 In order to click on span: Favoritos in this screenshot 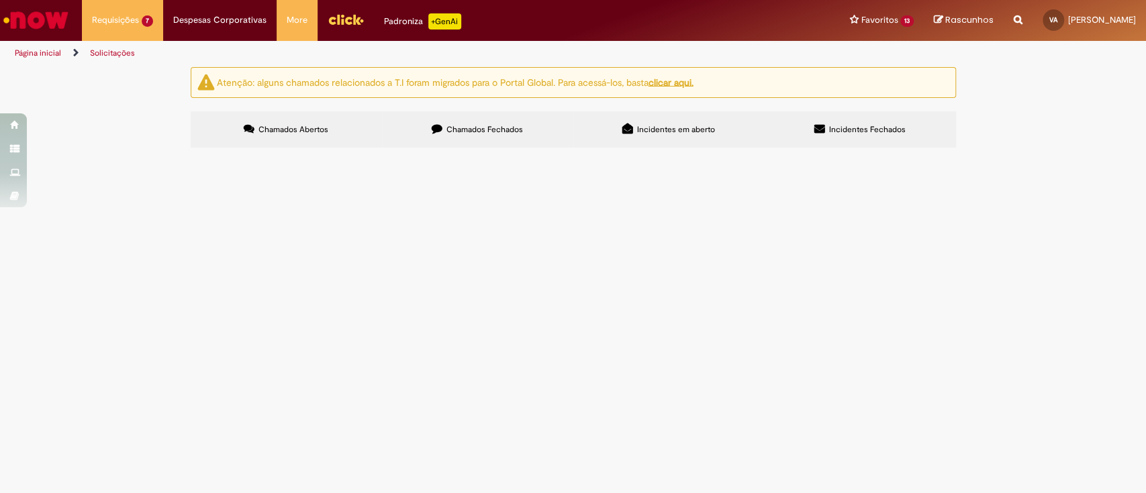, I will do `click(878, 20)`.